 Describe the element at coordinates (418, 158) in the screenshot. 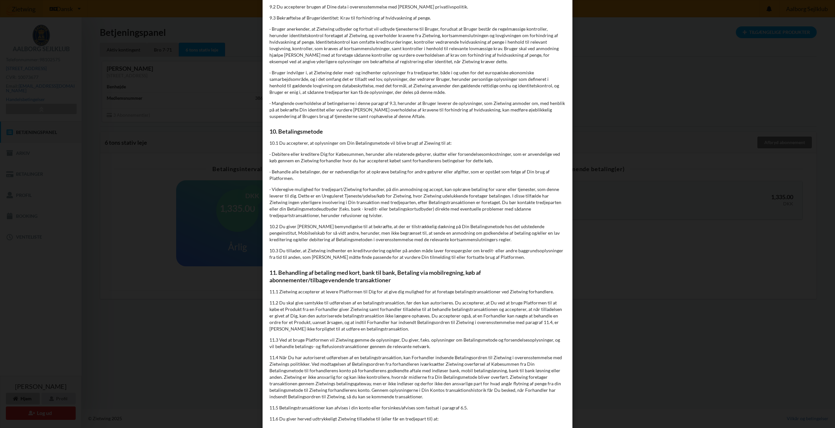

I see `p: · Debitere eller kreditere Dig for Købesummen, herunder alle relaterede gebyrer, skatter eller fo...` at that location.